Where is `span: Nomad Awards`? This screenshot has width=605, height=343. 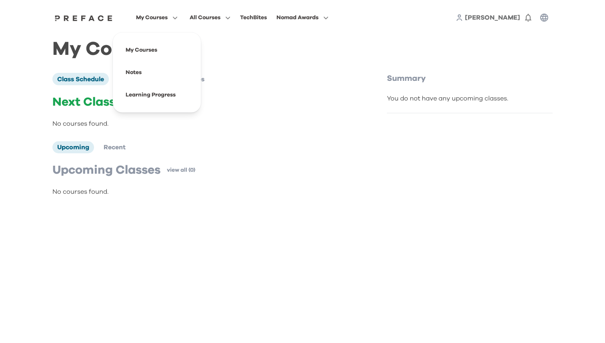 span: Nomad Awards is located at coordinates (297, 18).